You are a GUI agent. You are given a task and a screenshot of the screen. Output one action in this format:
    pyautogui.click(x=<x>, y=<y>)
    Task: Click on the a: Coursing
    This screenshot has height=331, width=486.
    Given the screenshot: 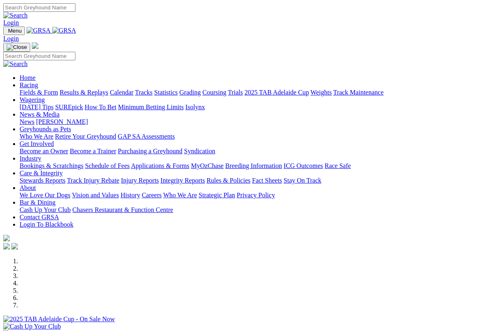 What is the action you would take?
    pyautogui.click(x=214, y=92)
    